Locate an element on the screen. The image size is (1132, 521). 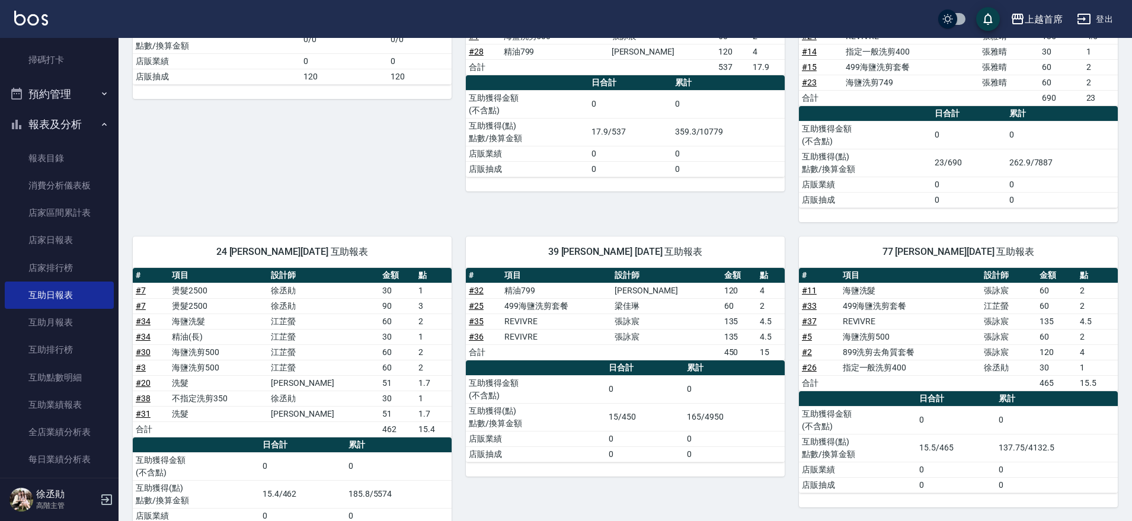
a: #11 is located at coordinates (809, 290).